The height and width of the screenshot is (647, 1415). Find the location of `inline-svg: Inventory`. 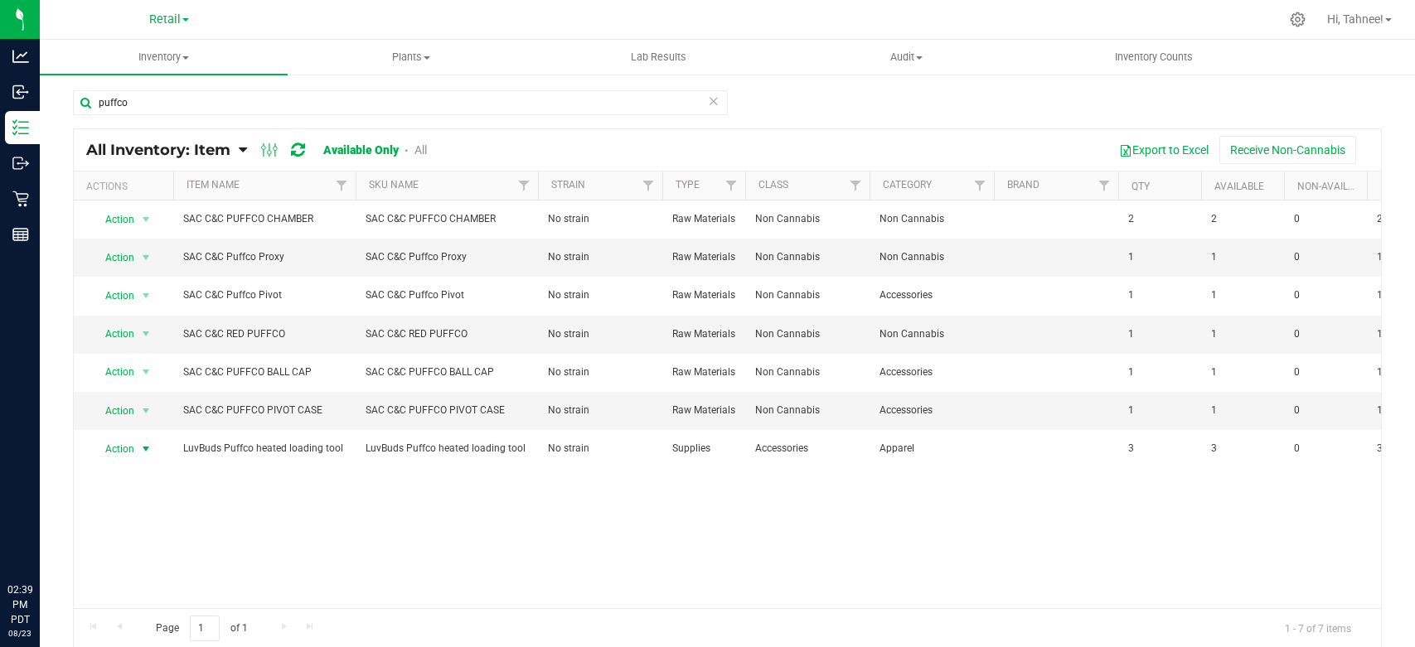

inline-svg: Inventory is located at coordinates (21, 128).